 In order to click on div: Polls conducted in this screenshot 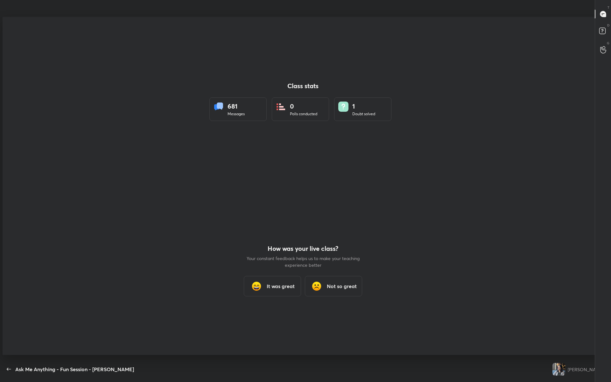, I will do `click(304, 114)`.